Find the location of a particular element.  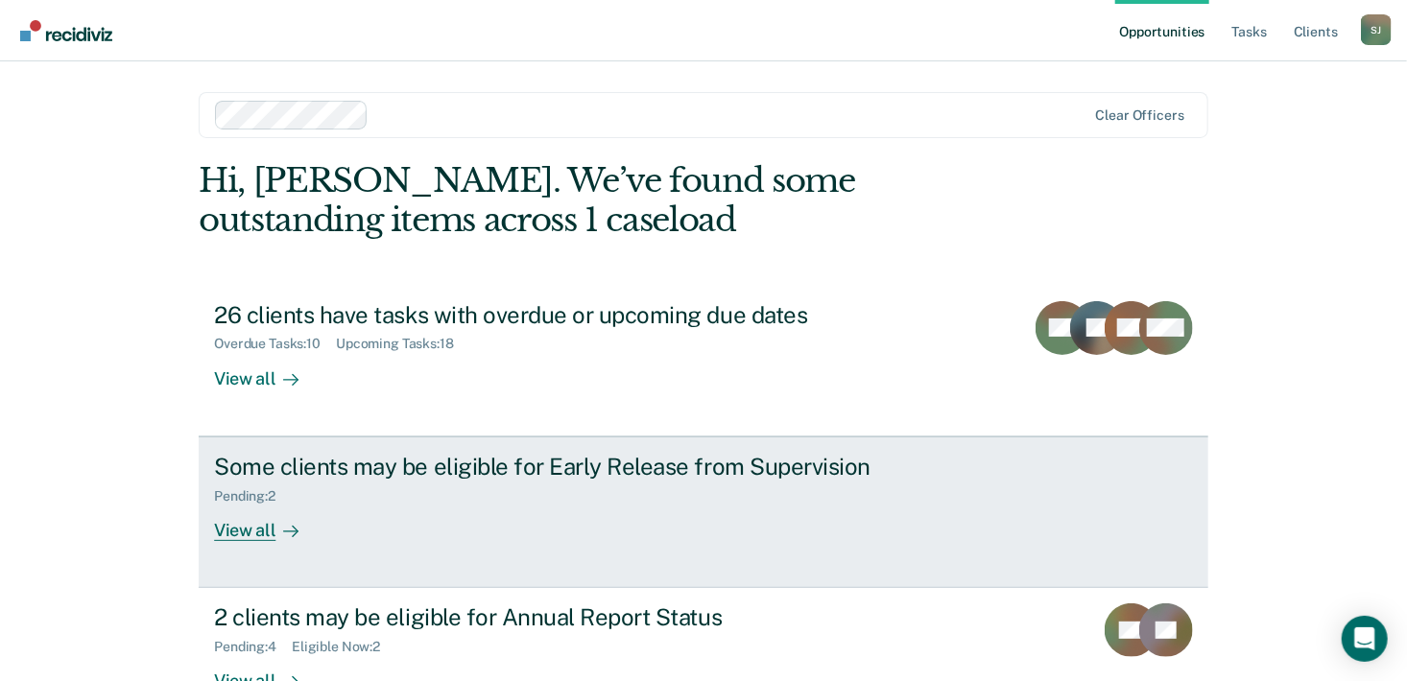

div: Overdue Tasks : 10 is located at coordinates (274, 344).